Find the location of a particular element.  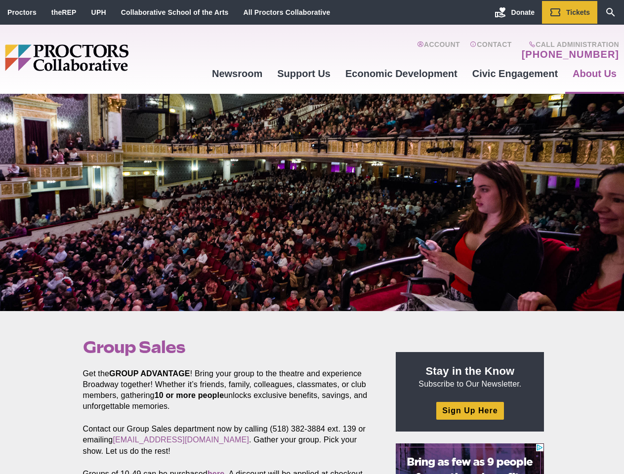

span: Tickets is located at coordinates (578, 12).